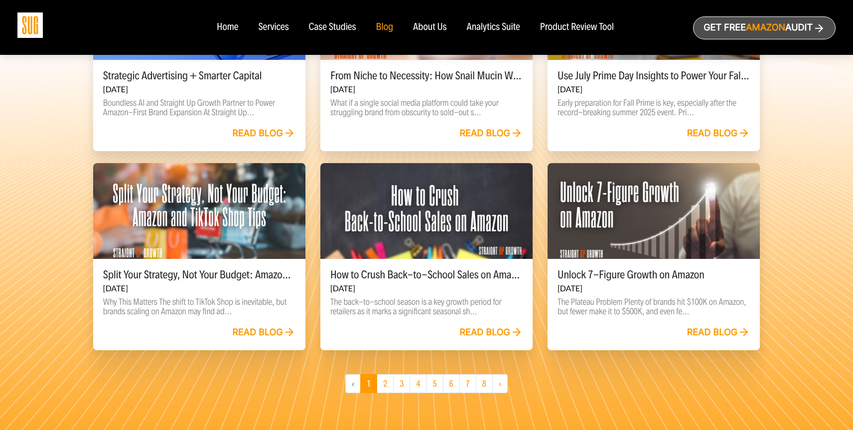  Describe the element at coordinates (493, 27) in the screenshot. I see `a: Analytics Suite` at that location.